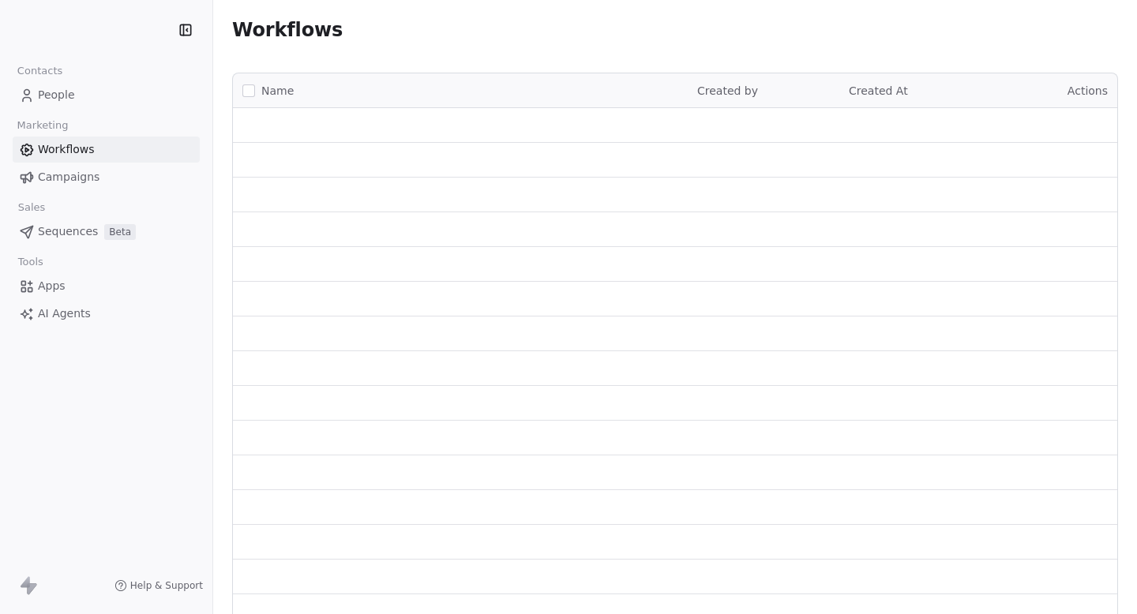 The width and height of the screenshot is (1137, 614). What do you see at coordinates (51, 286) in the screenshot?
I see `span: Apps` at bounding box center [51, 286].